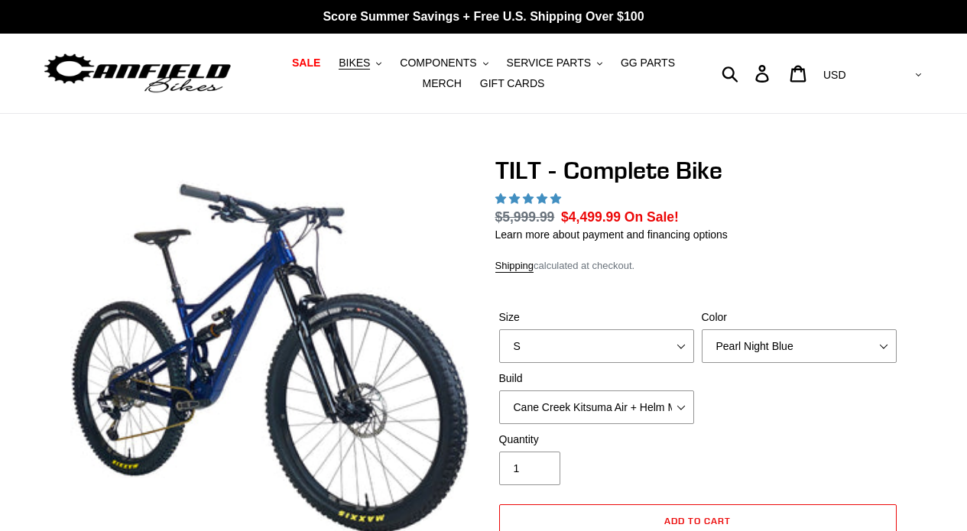 This screenshot has width=967, height=531. Describe the element at coordinates (443, 63) in the screenshot. I see `button: COMPONENTS` at that location.